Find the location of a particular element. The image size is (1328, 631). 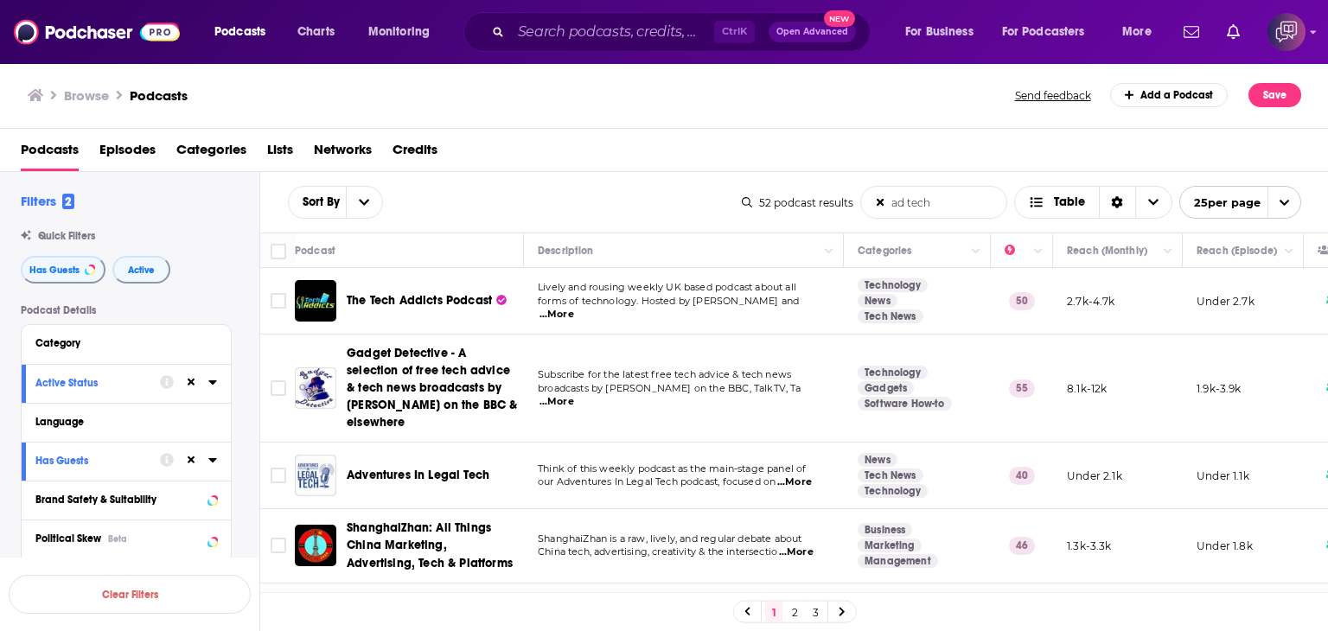

h2: Filters is located at coordinates (48, 201).